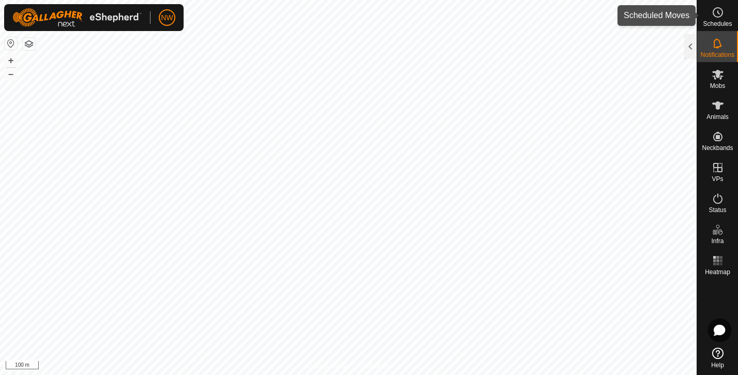 This screenshot has height=375, width=738. What do you see at coordinates (167, 18) in the screenshot?
I see `span: NW` at bounding box center [167, 18].